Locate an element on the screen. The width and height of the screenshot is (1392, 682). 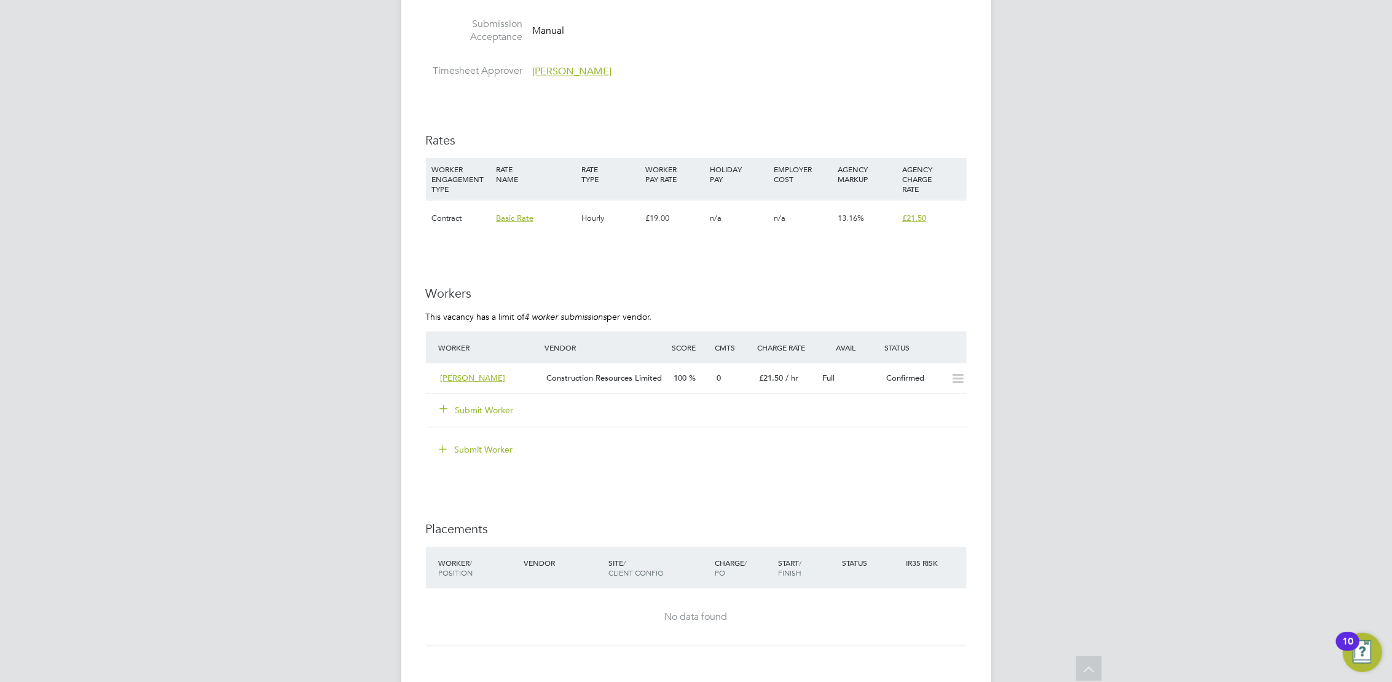
div: 10 is located at coordinates (1348, 649).